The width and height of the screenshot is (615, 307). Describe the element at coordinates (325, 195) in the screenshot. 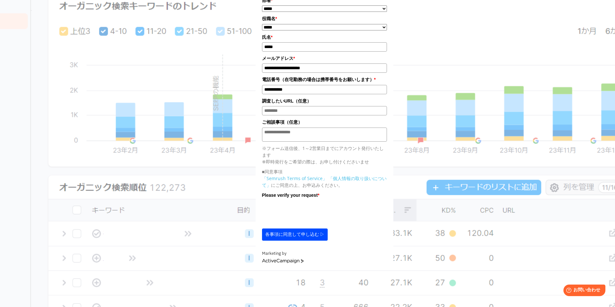

I see `label: Please verify your request` at that location.